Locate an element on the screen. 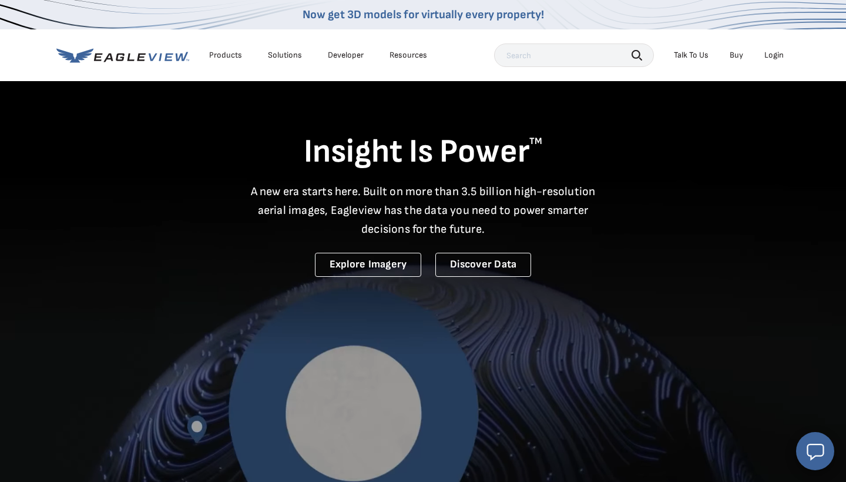 The image size is (846, 482). h1: Insight Is Power is located at coordinates (423, 152).